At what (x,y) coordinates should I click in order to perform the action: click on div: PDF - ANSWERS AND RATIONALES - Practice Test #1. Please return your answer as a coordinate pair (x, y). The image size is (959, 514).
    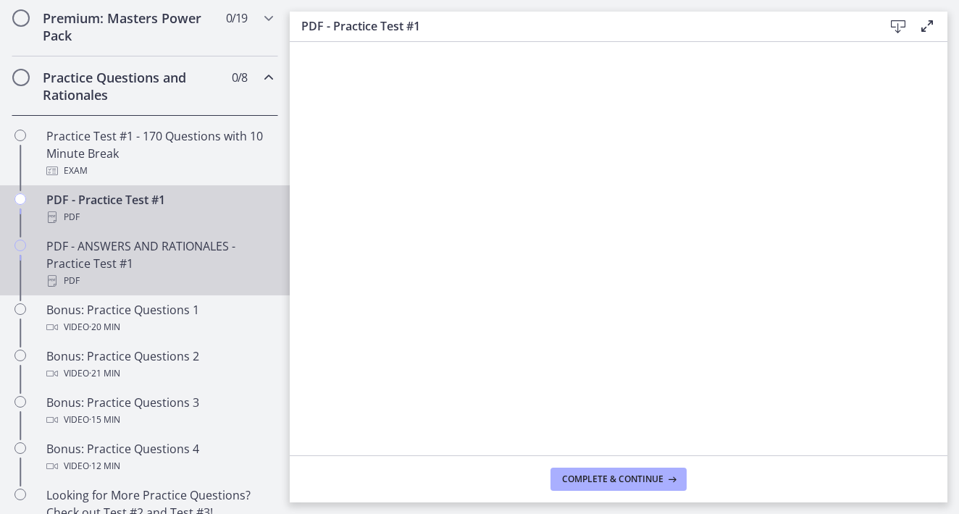
    Looking at the image, I should click on (159, 264).